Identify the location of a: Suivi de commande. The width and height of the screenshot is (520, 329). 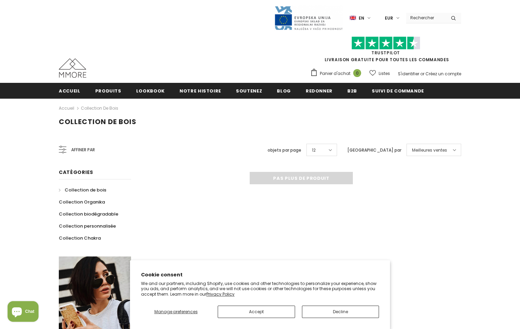
(398, 90).